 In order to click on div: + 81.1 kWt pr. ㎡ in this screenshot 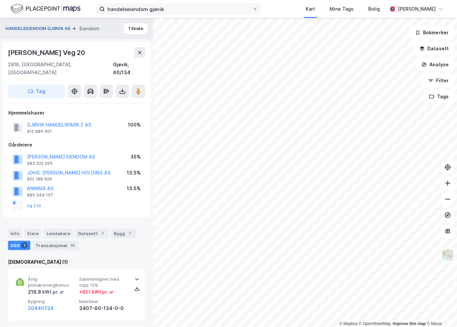, I will do `click(96, 292)`.